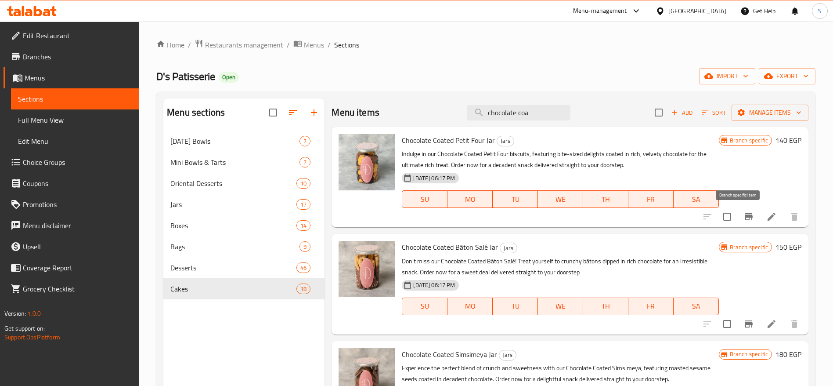 The height and width of the screenshot is (386, 833). What do you see at coordinates (788, 354) in the screenshot?
I see `h6: 180 EGP` at bounding box center [788, 354].